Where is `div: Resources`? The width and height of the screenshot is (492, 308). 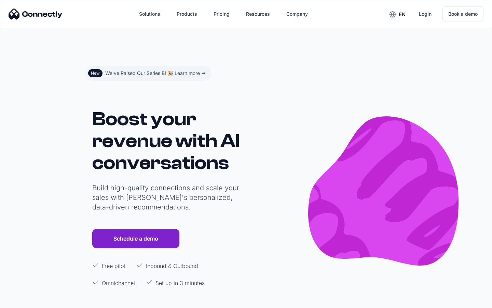
div: Resources is located at coordinates (258, 14).